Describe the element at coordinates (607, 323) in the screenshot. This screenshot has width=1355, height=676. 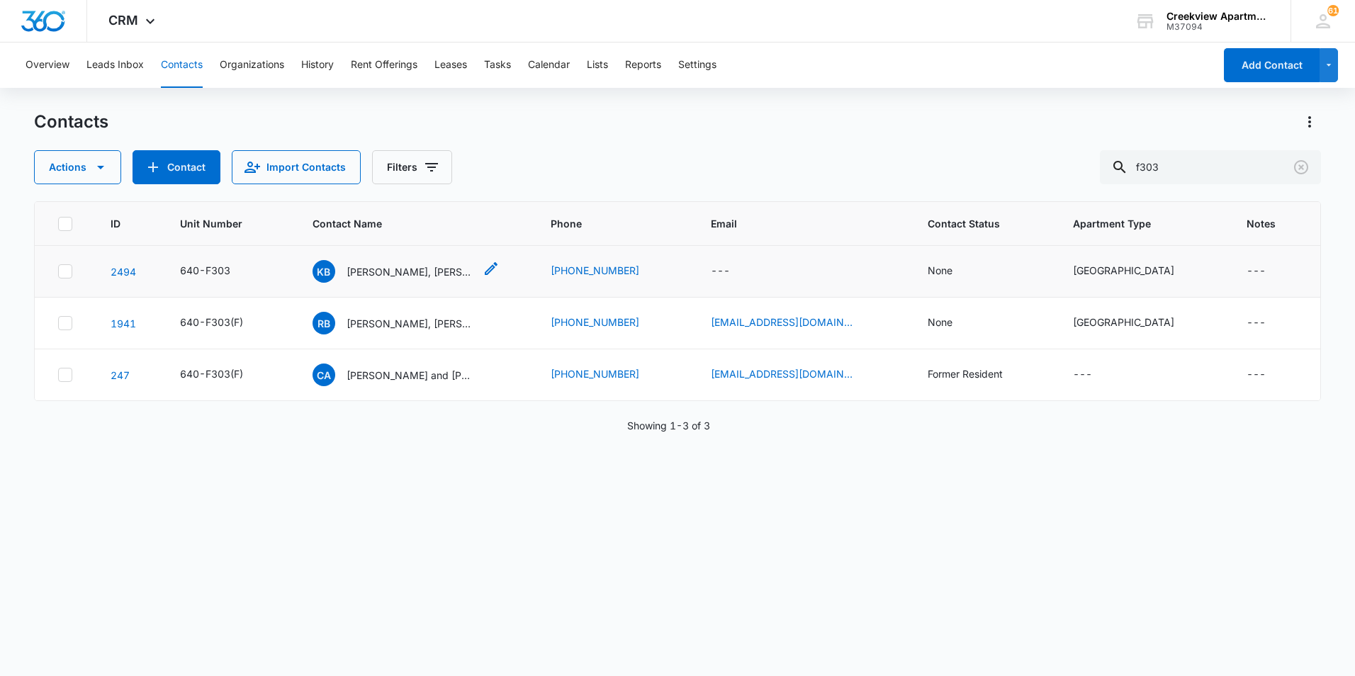
I see `div: Phone - (607) 425-1644 - Select to Edit Field` at that location.